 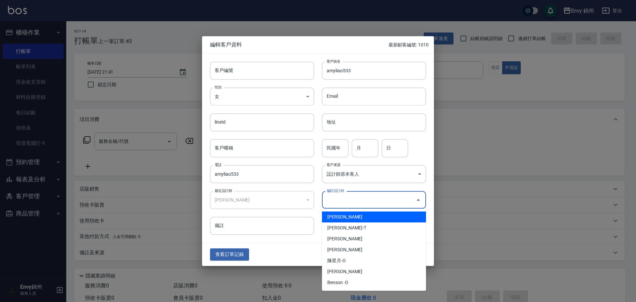 What do you see at coordinates (334, 61) in the screenshot?
I see `label: 客戶姓名` at bounding box center [334, 61].